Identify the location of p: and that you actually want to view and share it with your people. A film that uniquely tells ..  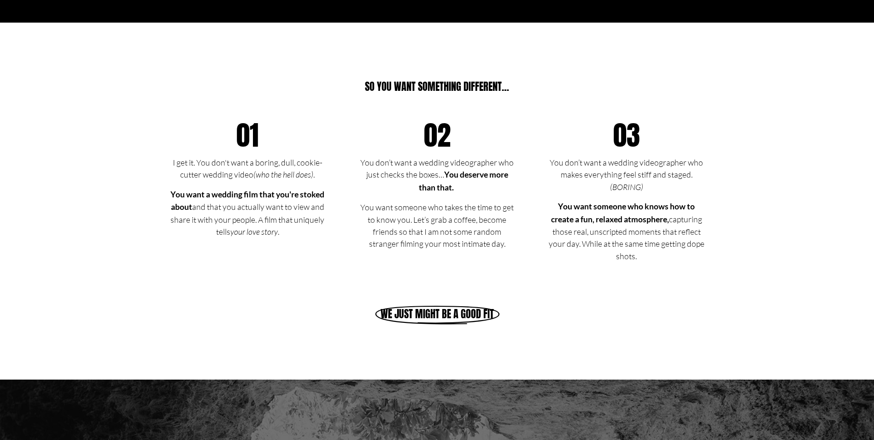
(247, 213).